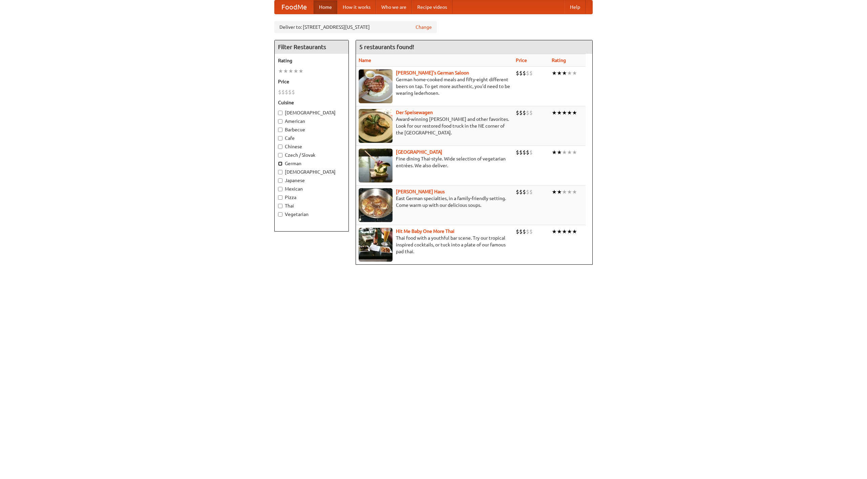 Image resolution: width=867 pixels, height=479 pixels. What do you see at coordinates (280, 155) in the screenshot?
I see `input: Czech / Slovak` at bounding box center [280, 155].